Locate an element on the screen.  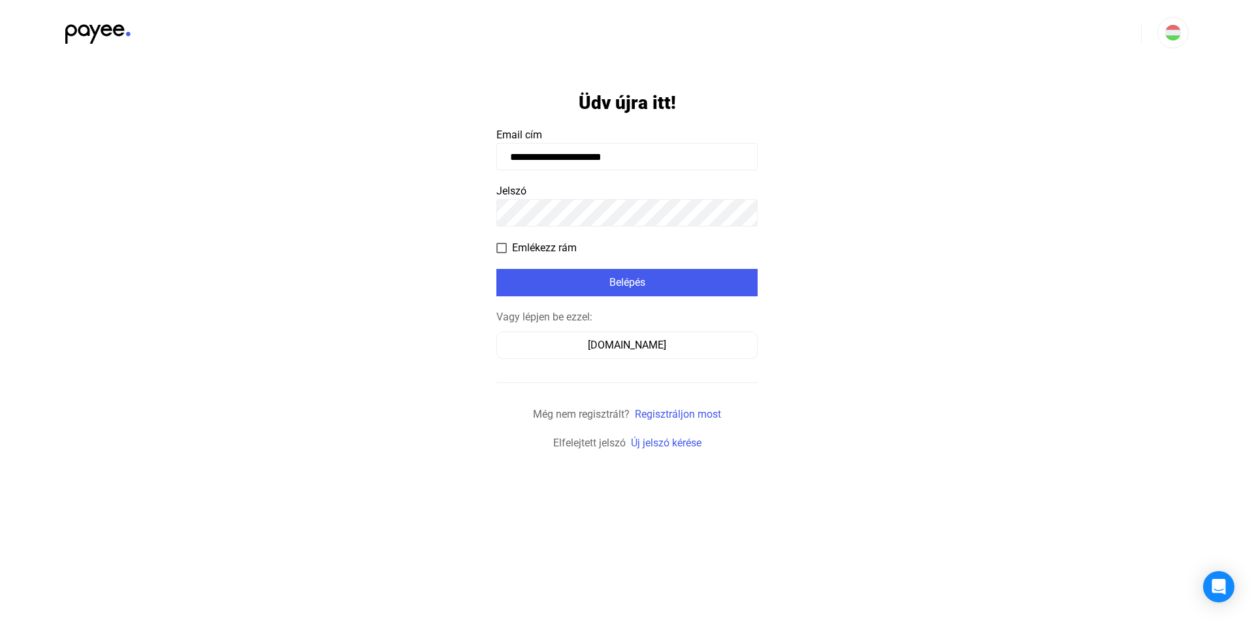
div: Belépés is located at coordinates (627, 283).